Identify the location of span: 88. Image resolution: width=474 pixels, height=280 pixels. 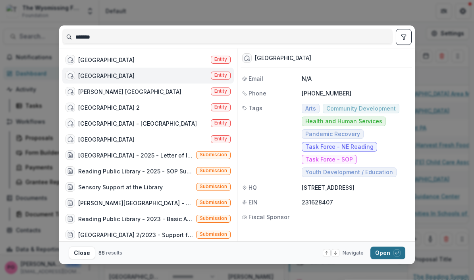
(102, 252).